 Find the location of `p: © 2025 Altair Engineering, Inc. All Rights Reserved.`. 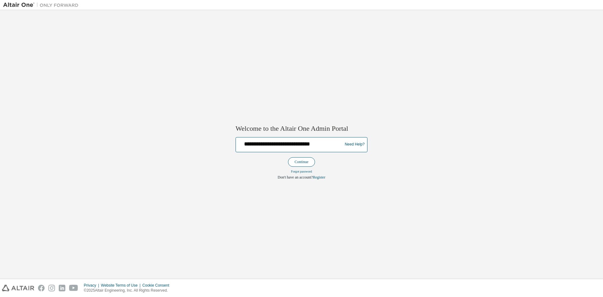

p: © 2025 Altair Engineering, Inc. All Rights Reserved. is located at coordinates (129, 290).